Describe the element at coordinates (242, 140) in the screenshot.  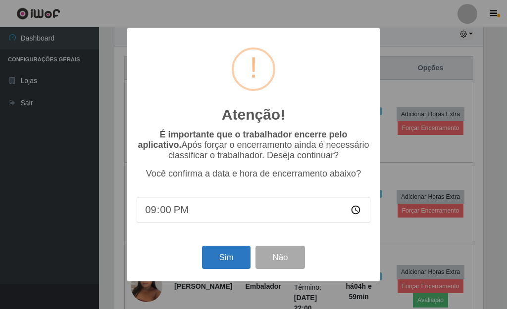
I see `b: É importante que o trabalhador encerre pelo aplicativo.` at that location.